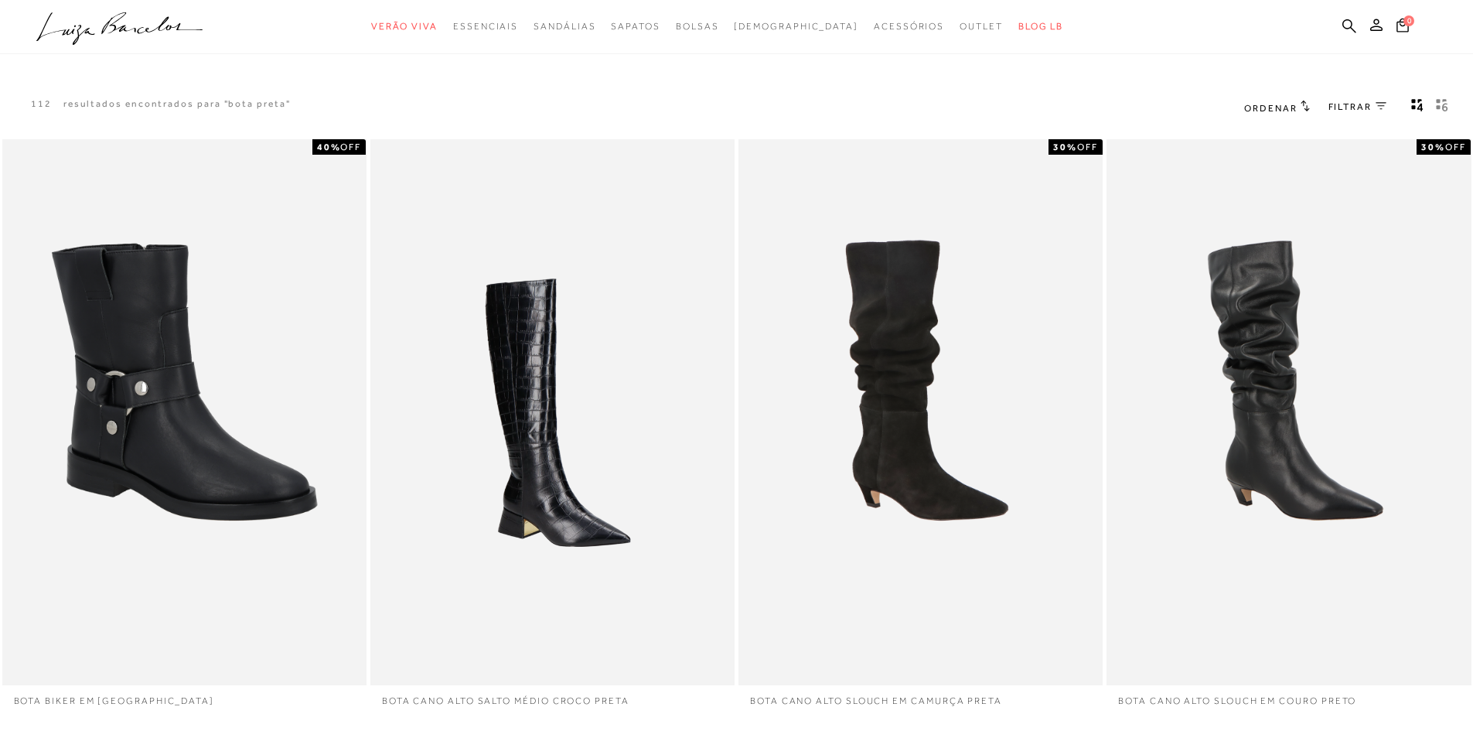 The width and height of the screenshot is (1473, 731). I want to click on resultados encontrados para "bota preta", so click(177, 104).